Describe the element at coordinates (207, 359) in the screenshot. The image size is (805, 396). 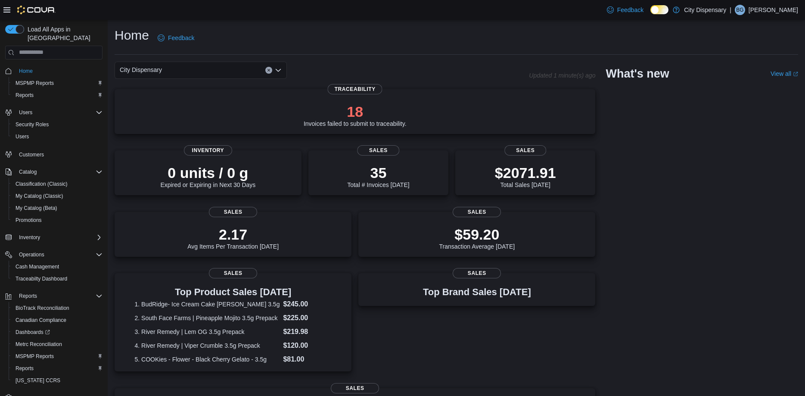
I see `dt: 5. COOKies - Flower - Black Cherry Gelato - 3.5g` at that location.